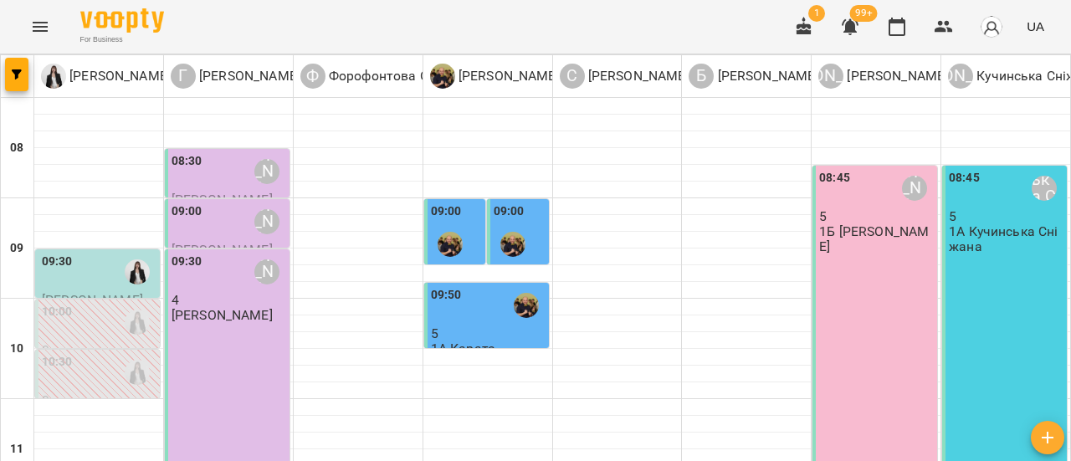  I want to click on div: Білошицька Діана, so click(753, 76).